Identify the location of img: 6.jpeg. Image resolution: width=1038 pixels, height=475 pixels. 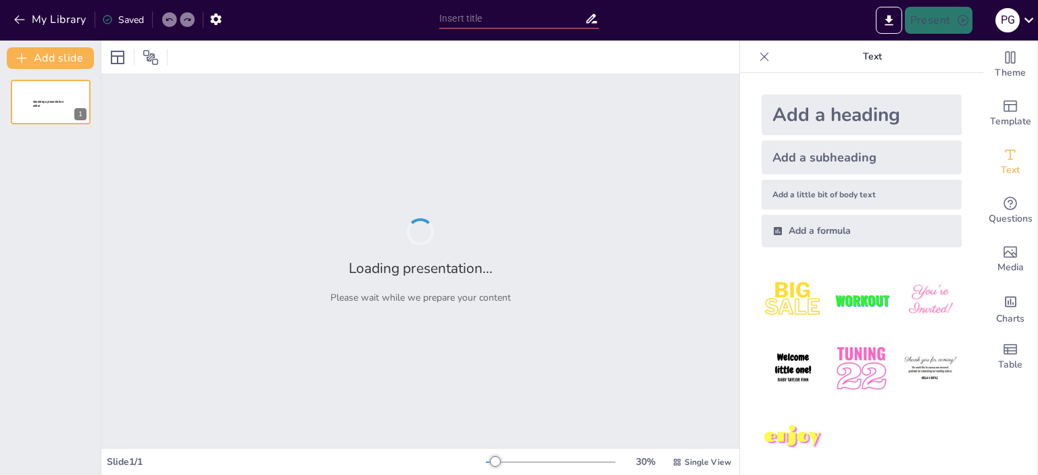
(930, 368).